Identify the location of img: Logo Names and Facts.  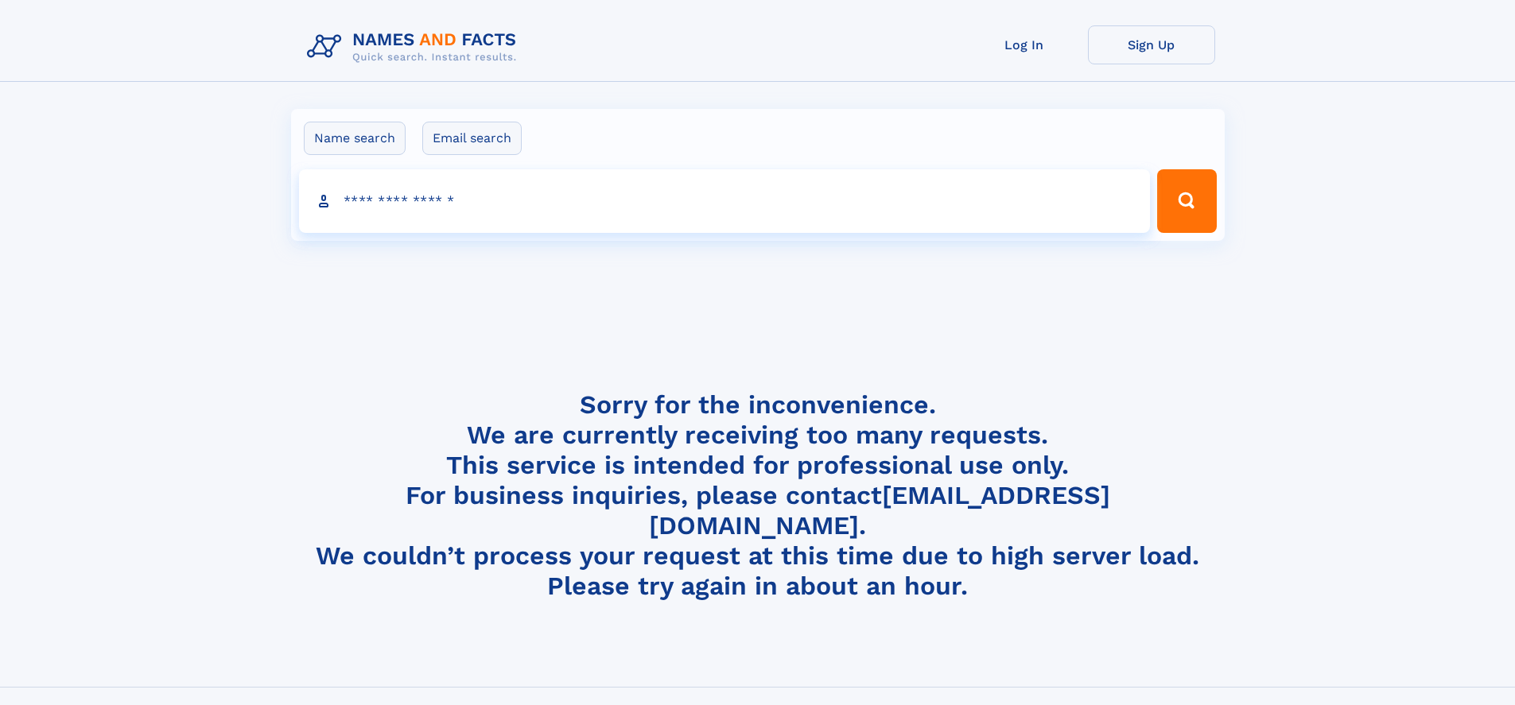
(415, 47).